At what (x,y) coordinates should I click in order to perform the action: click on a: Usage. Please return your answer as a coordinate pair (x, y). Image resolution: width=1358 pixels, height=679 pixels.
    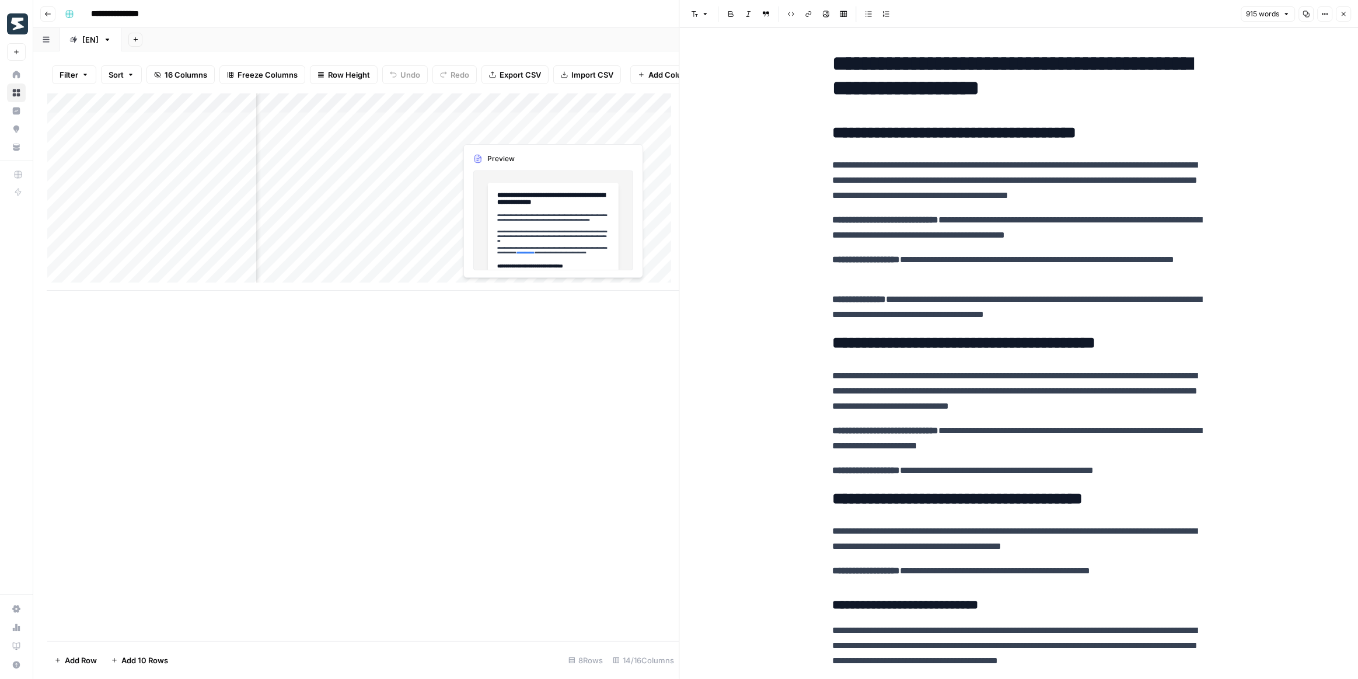
    Looking at the image, I should click on (16, 627).